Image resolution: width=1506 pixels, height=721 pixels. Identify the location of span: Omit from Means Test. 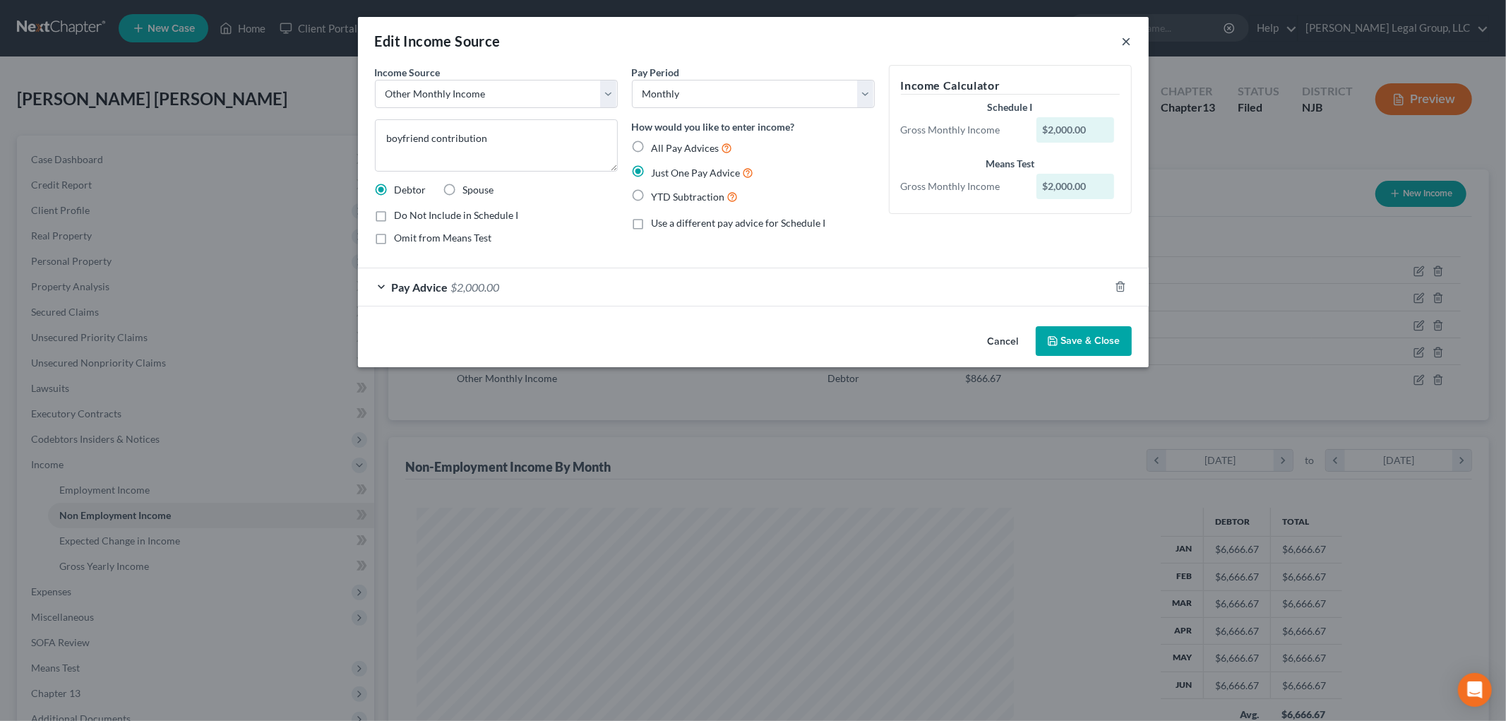
(443, 237).